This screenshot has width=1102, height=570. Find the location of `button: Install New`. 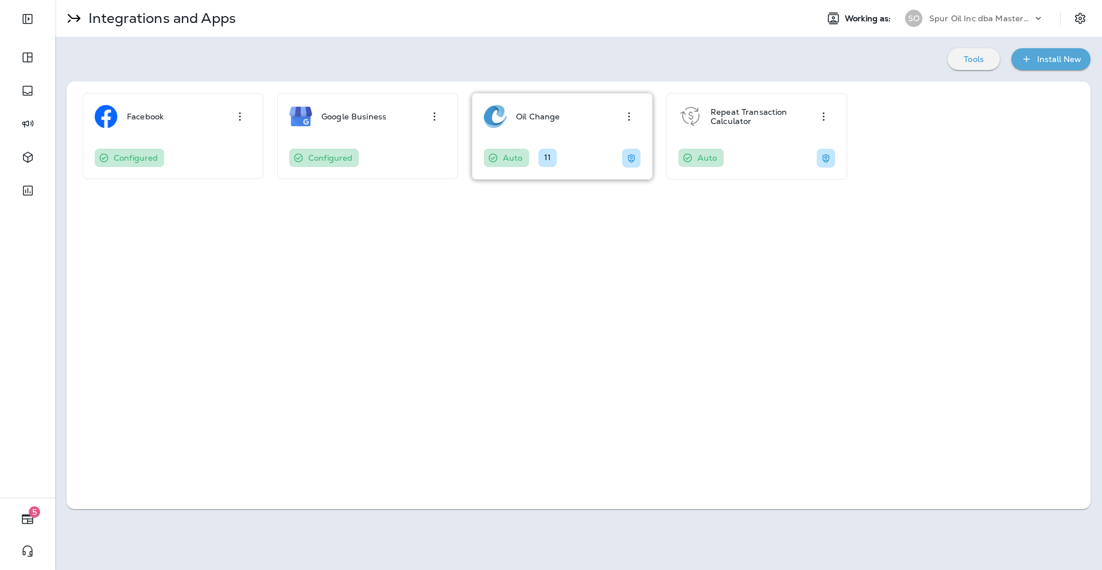

button: Install New is located at coordinates (1051, 59).